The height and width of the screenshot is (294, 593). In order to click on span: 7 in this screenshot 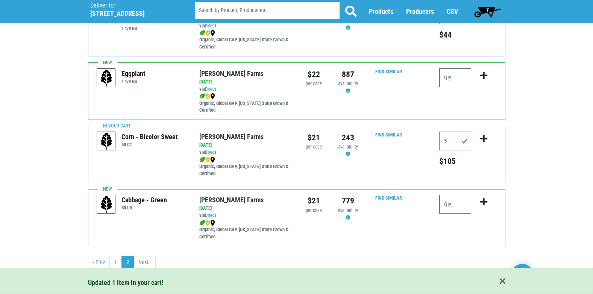, I will do `click(488, 10)`.